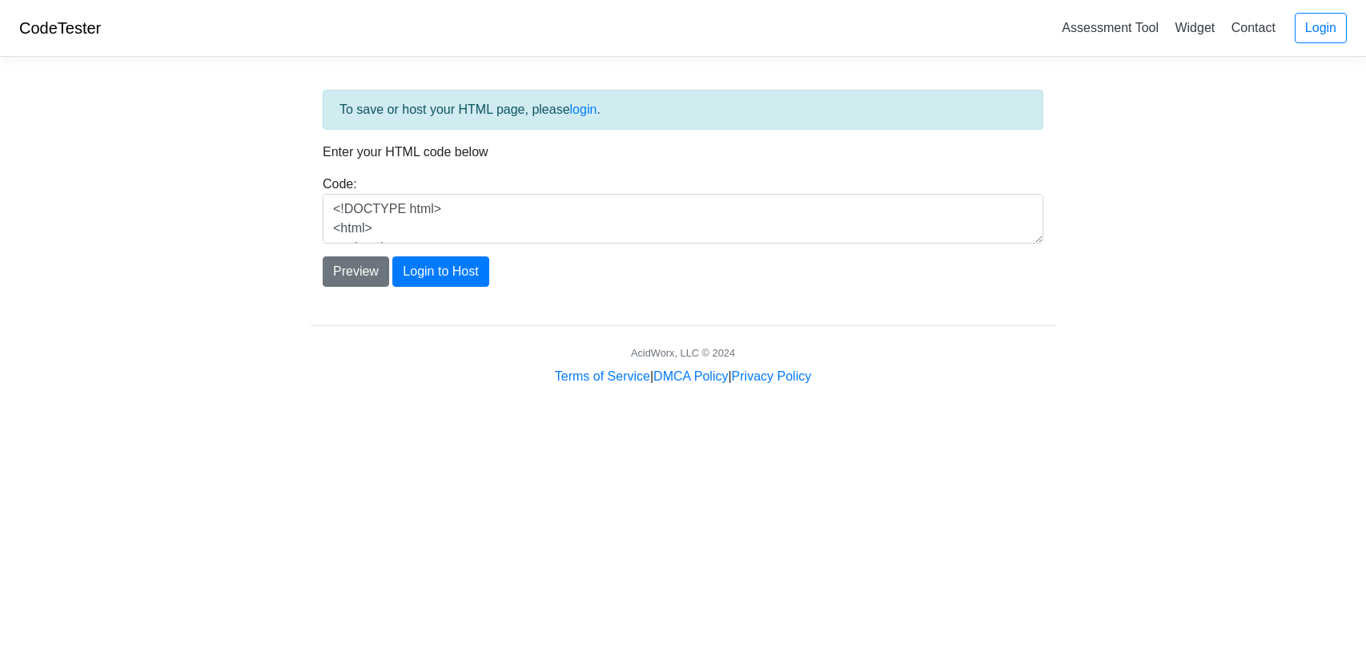 The image size is (1366, 661). What do you see at coordinates (683, 152) in the screenshot?
I see `p: Enter your HTML code below` at bounding box center [683, 152].